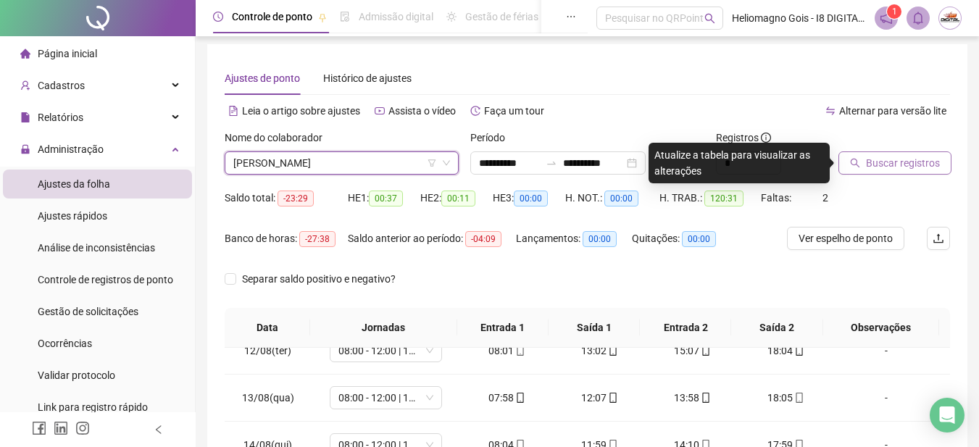 The width and height of the screenshot is (979, 447). Describe the element at coordinates (693, 351) in the screenshot. I see `div: 15:07` at that location.